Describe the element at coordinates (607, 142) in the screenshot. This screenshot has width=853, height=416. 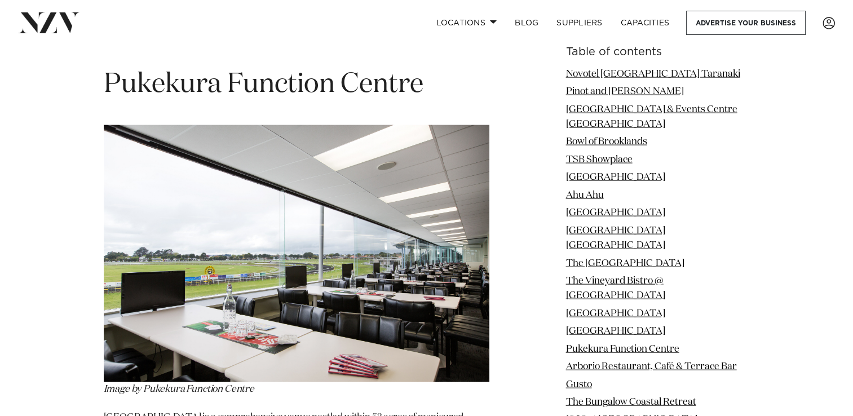
I see `a: Bowl of Brooklands` at that location.